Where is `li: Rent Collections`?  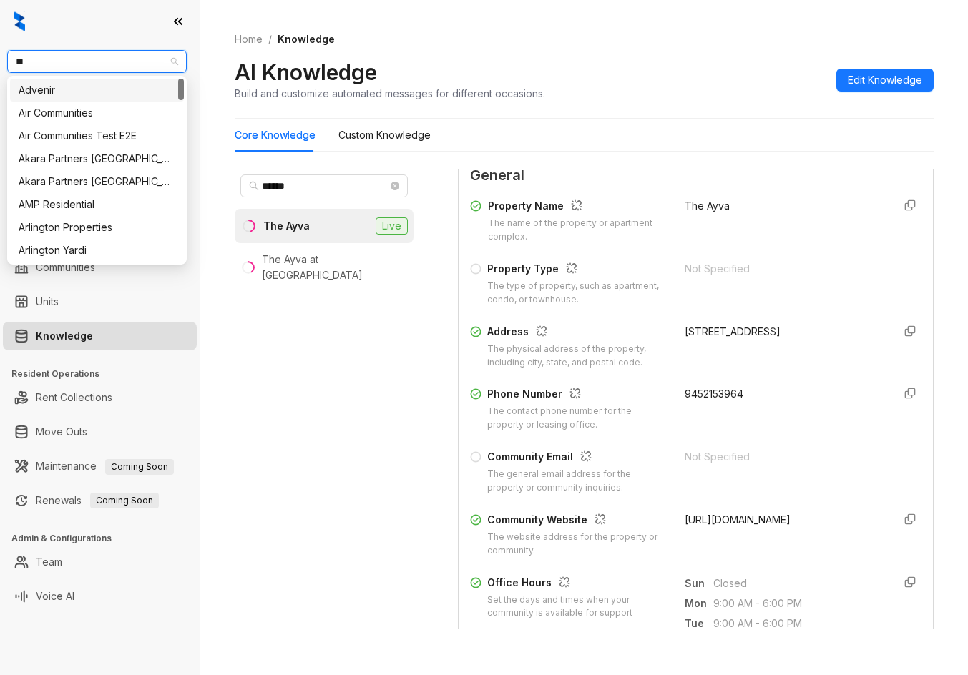
li: Rent Collections is located at coordinates (99, 398).